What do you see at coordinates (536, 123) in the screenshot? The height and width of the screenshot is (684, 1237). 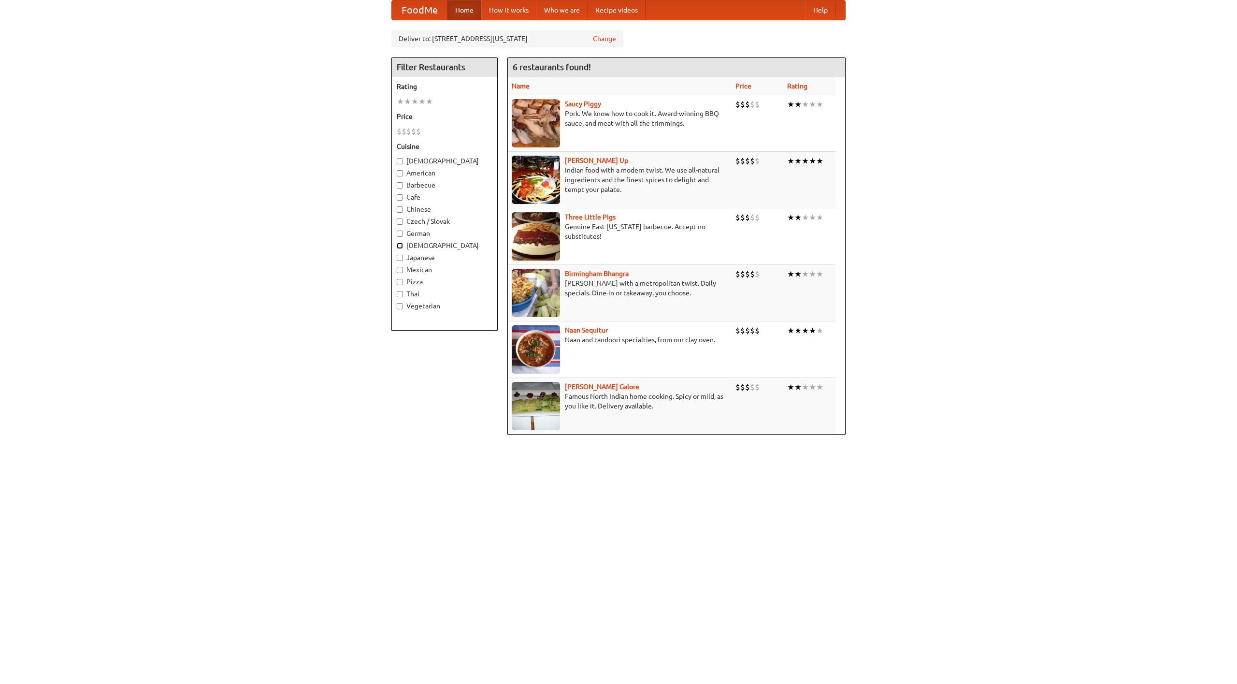 I see `img: saucy.jpg` at bounding box center [536, 123].